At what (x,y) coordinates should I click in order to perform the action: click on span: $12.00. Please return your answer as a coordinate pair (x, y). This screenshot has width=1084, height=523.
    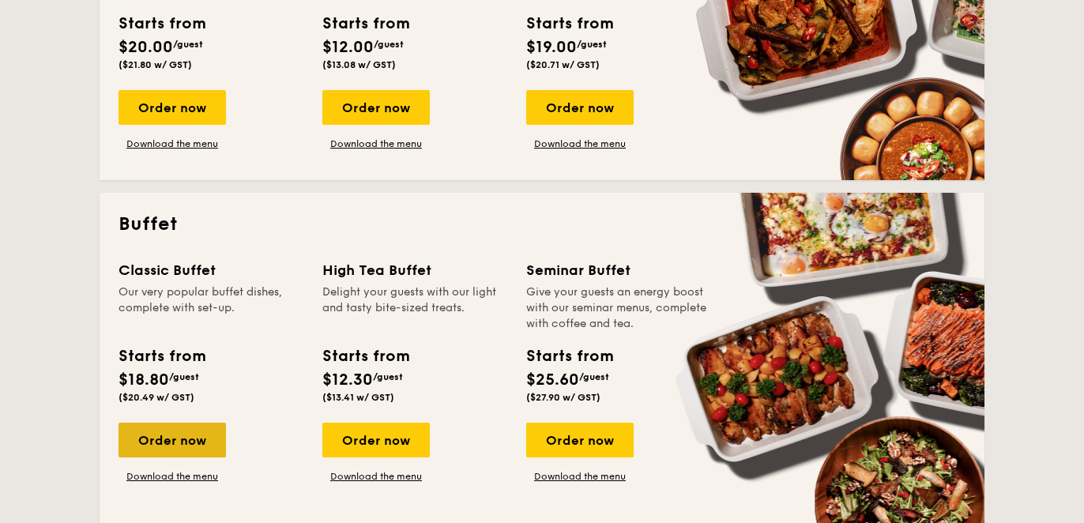
    Looking at the image, I should click on (348, 47).